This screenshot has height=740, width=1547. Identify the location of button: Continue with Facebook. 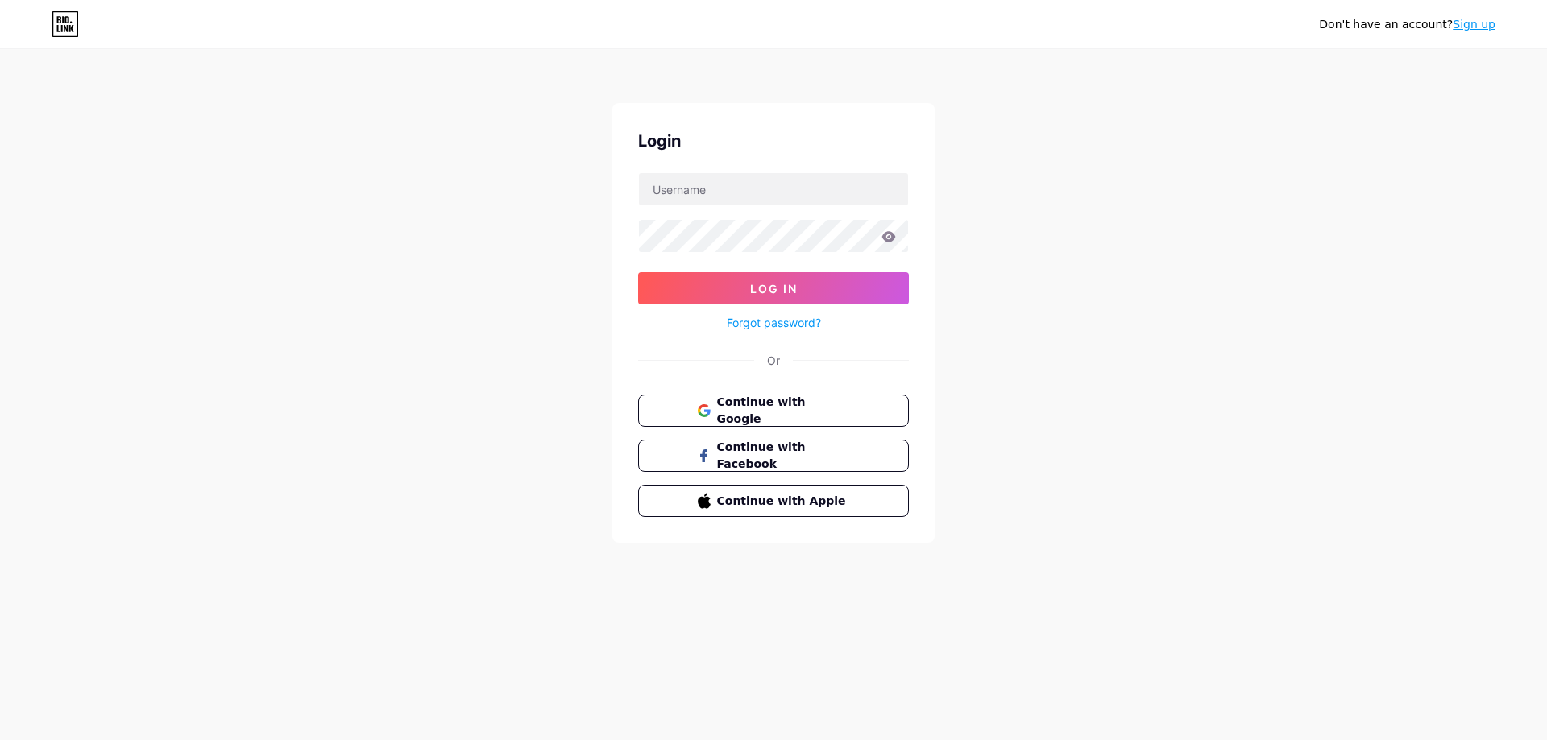
(773, 456).